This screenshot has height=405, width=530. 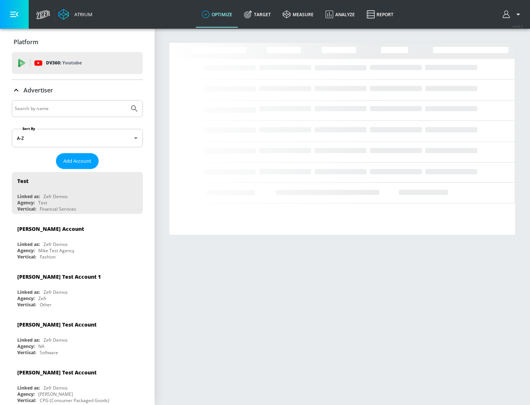 I want to click on div: CPG (Consumer Packaged Goods), so click(x=74, y=400).